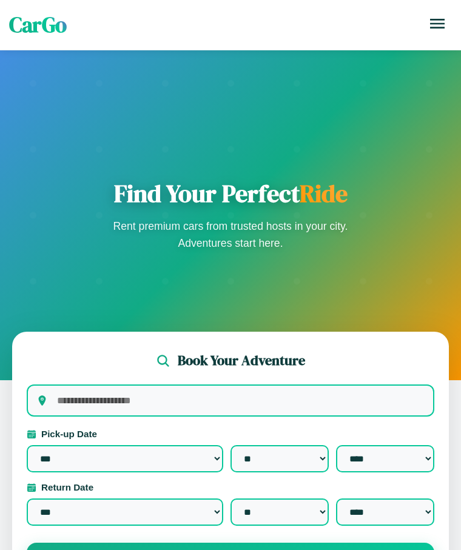  I want to click on span: Ride, so click(323, 193).